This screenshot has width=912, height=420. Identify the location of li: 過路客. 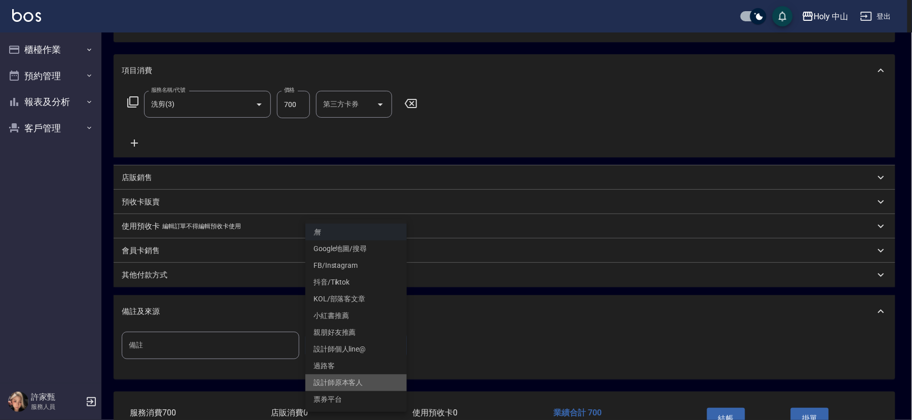
(356, 366).